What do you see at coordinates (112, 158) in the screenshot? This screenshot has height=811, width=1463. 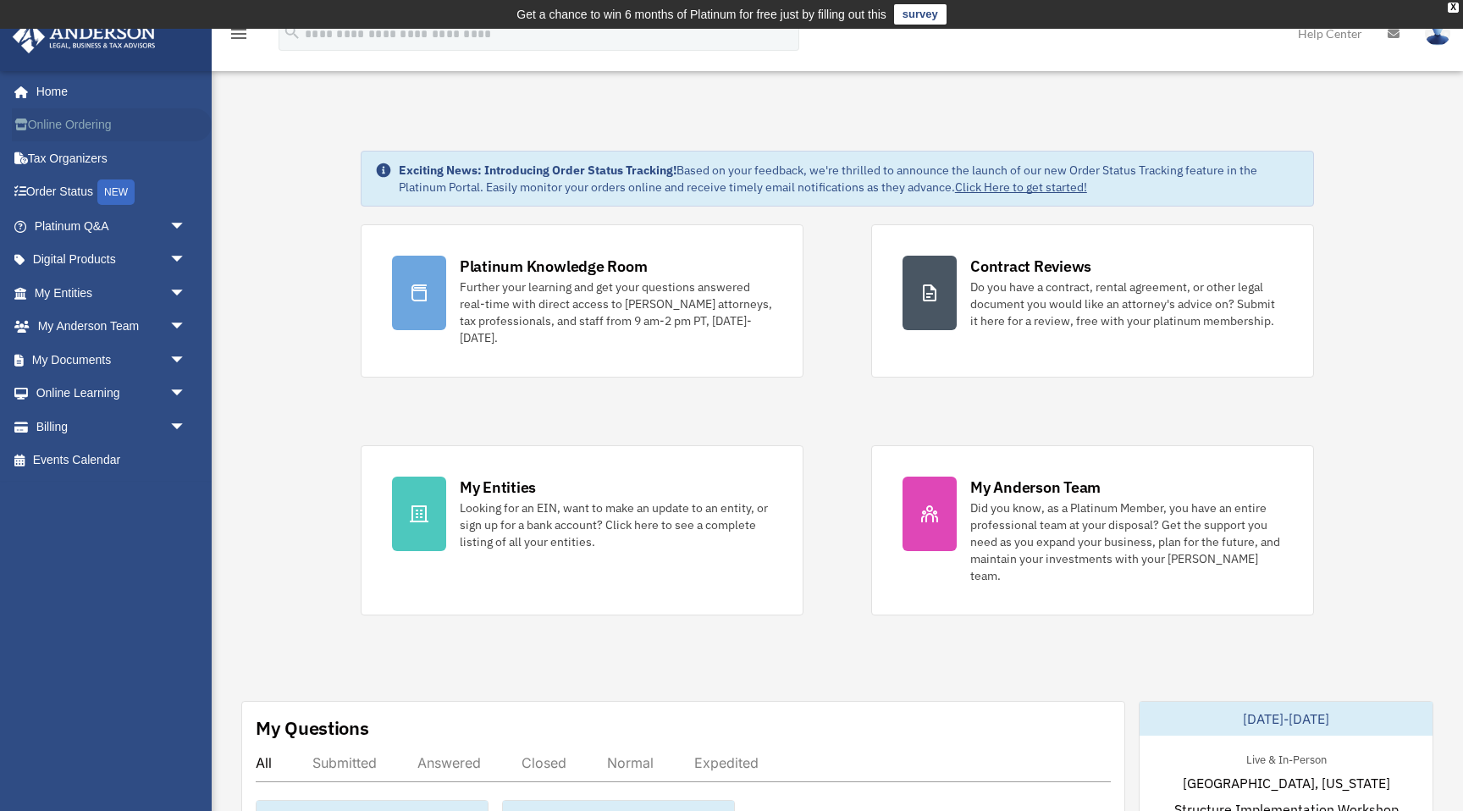 I see `a: Tax Organizers` at bounding box center [112, 158].